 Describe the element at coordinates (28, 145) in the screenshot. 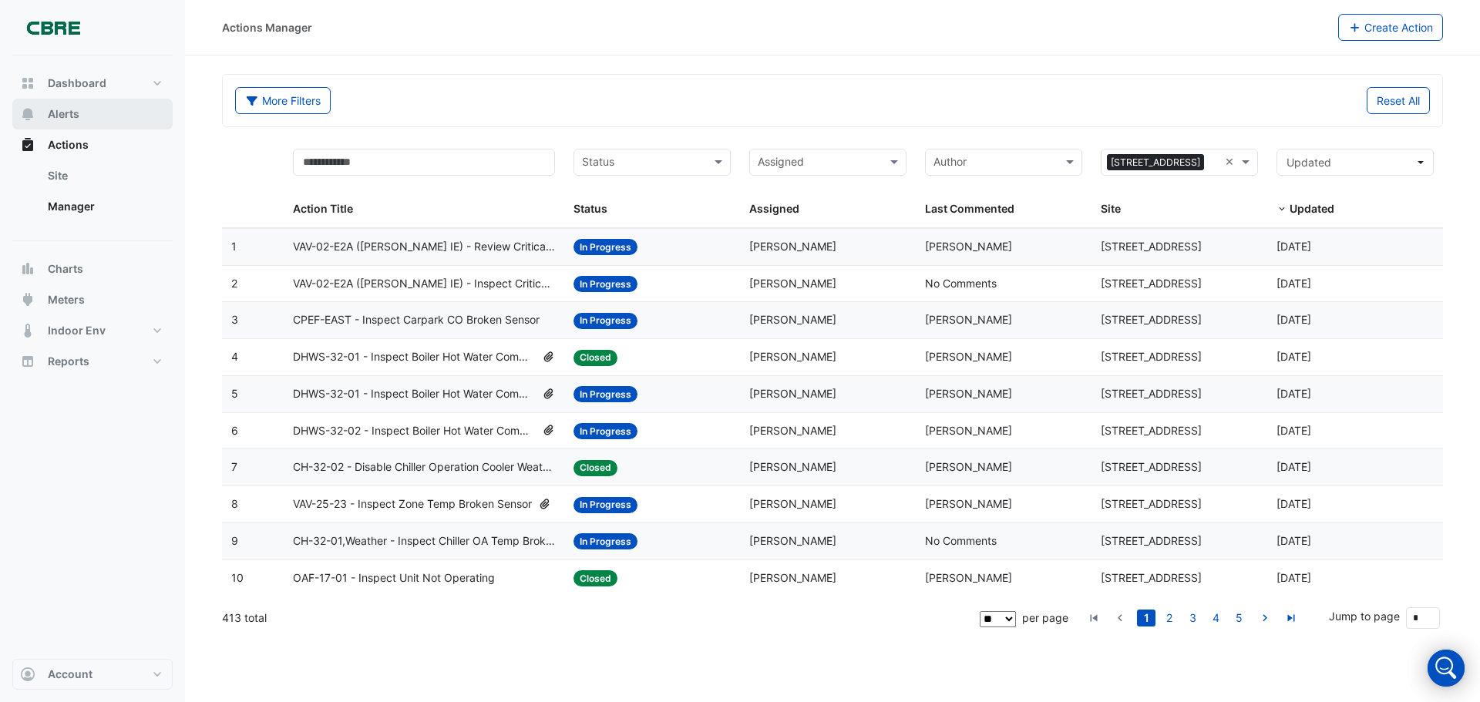

I see `app-icon: Actions` at that location.